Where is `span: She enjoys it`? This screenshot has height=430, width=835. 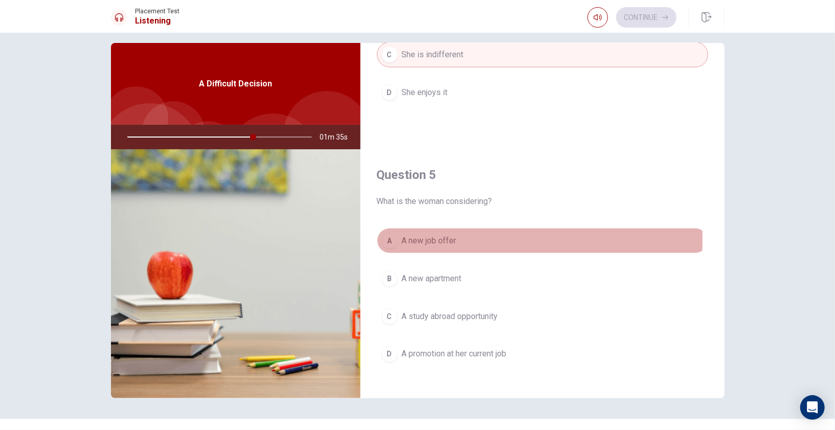
span: She enjoys it is located at coordinates (425, 93).